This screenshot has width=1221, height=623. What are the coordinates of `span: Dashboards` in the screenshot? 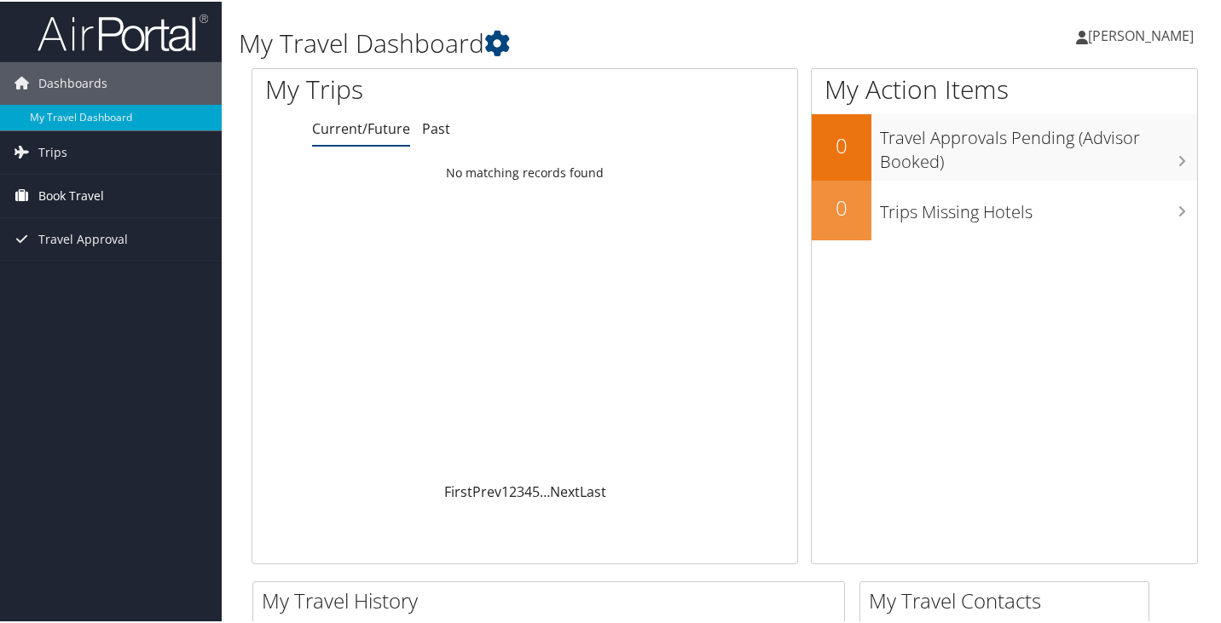 It's located at (72, 82).